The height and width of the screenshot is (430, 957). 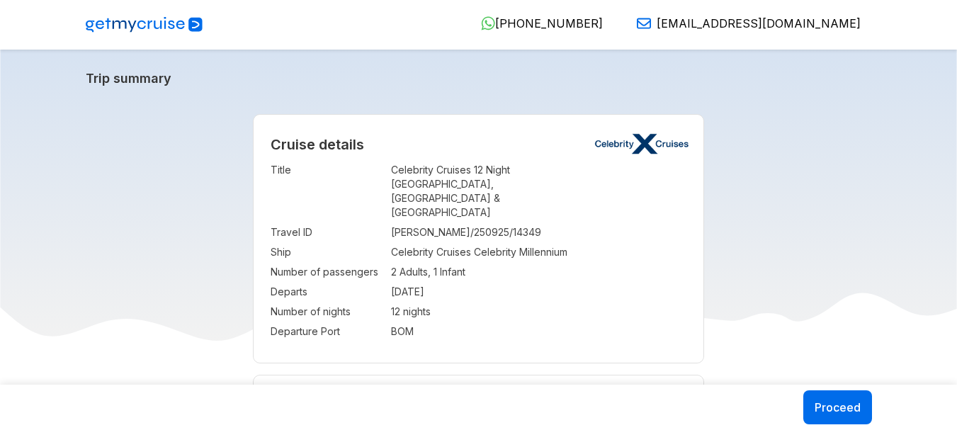 What do you see at coordinates (539, 312) in the screenshot?
I see `td: 12 nights` at bounding box center [539, 312].